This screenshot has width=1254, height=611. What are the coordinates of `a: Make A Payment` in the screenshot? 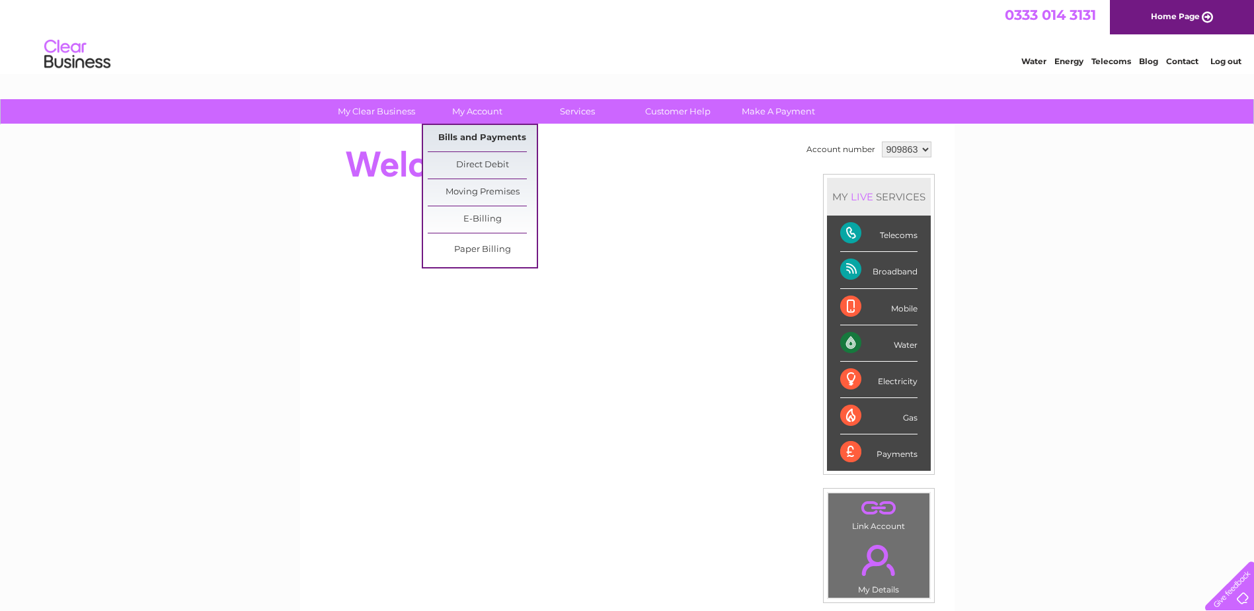 It's located at (778, 111).